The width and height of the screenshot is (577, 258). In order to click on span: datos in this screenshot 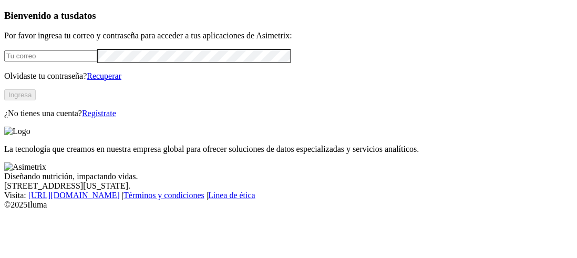, I will do `click(85, 15)`.